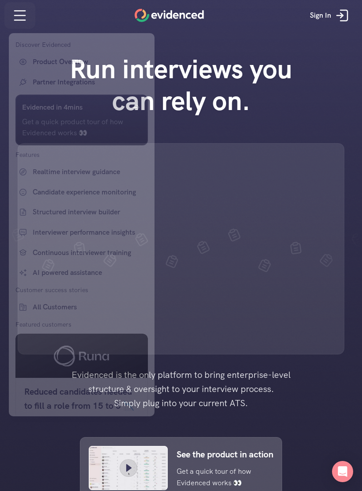 This screenshot has width=362, height=491. What do you see at coordinates (89, 192) in the screenshot?
I see `p: Candidate experience monitoring` at bounding box center [89, 192].